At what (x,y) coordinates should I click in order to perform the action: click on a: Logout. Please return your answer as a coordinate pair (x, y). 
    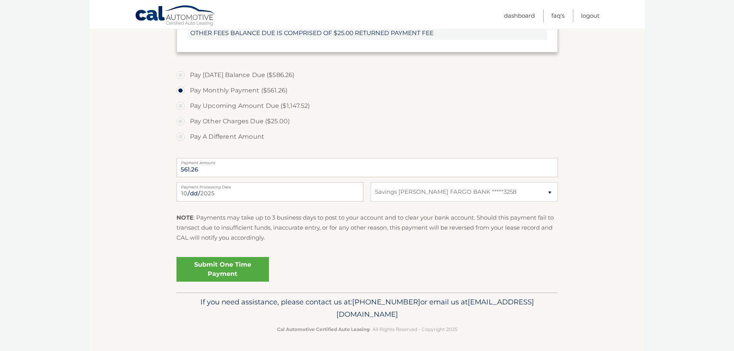
    Looking at the image, I should click on (590, 15).